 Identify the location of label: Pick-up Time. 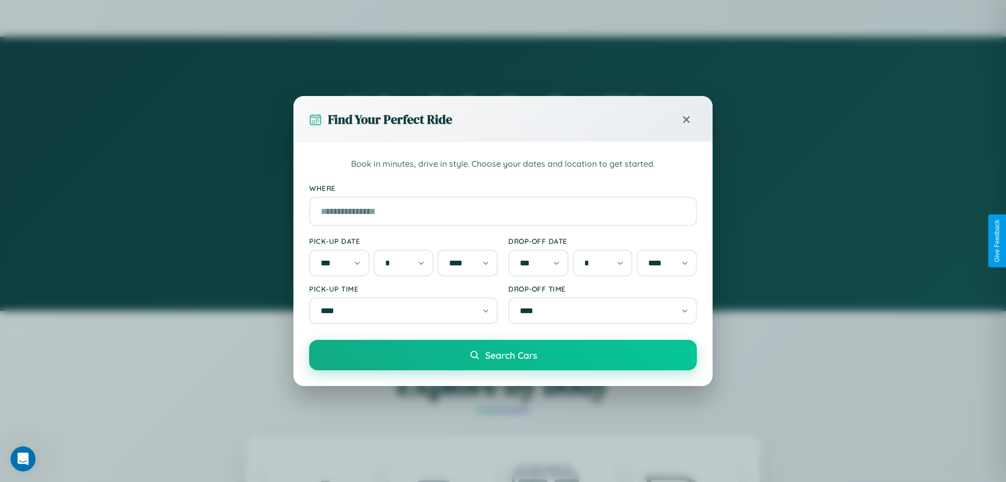
(404, 288).